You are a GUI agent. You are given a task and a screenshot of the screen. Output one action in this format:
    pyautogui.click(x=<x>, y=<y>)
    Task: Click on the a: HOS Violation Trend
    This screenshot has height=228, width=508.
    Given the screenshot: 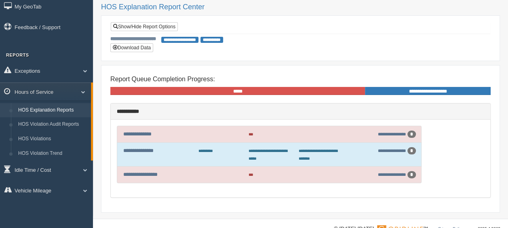 What is the action you would take?
    pyautogui.click(x=53, y=154)
    